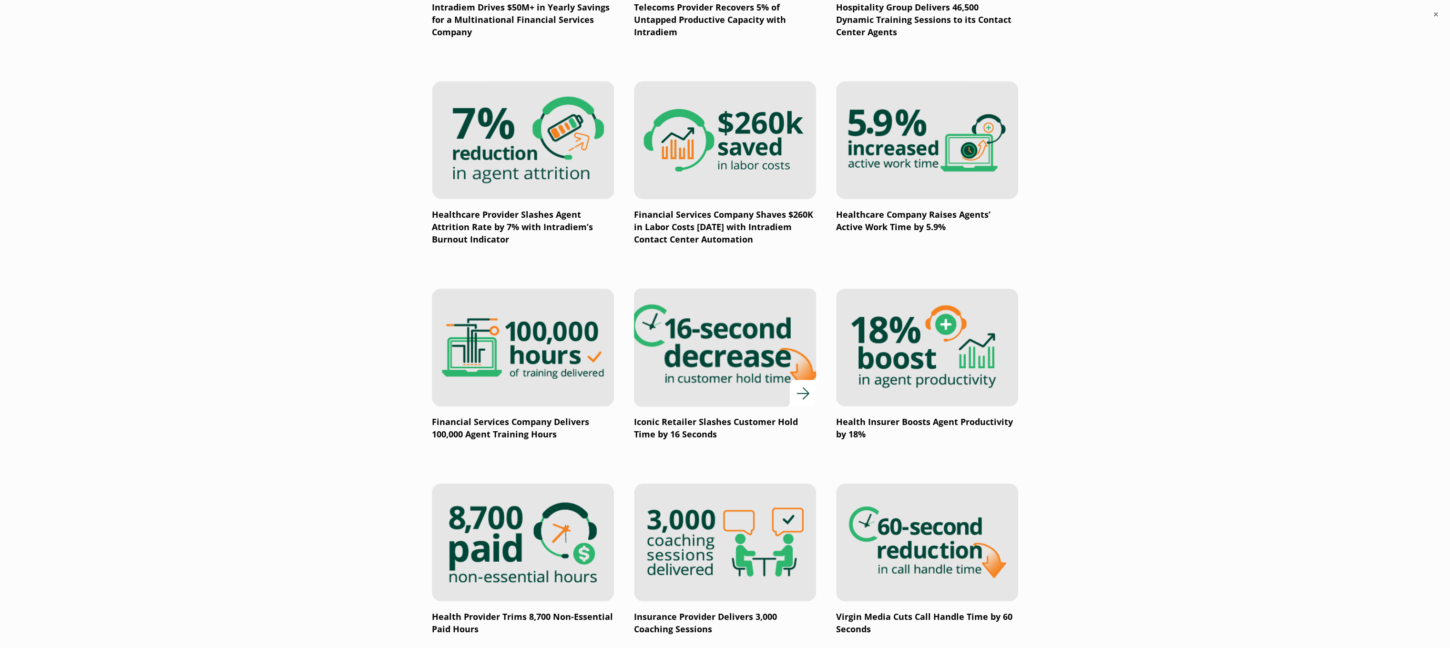 Image resolution: width=1450 pixels, height=648 pixels. I want to click on a: Virgin Media Cuts Call Handle Time by 60 Seconds, so click(927, 560).